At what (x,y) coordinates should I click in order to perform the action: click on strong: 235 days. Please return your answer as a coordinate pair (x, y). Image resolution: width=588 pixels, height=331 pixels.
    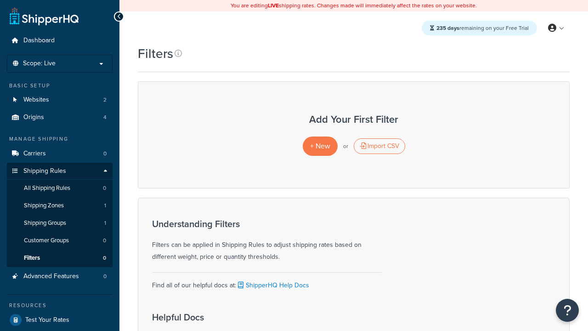
    Looking at the image, I should click on (448, 28).